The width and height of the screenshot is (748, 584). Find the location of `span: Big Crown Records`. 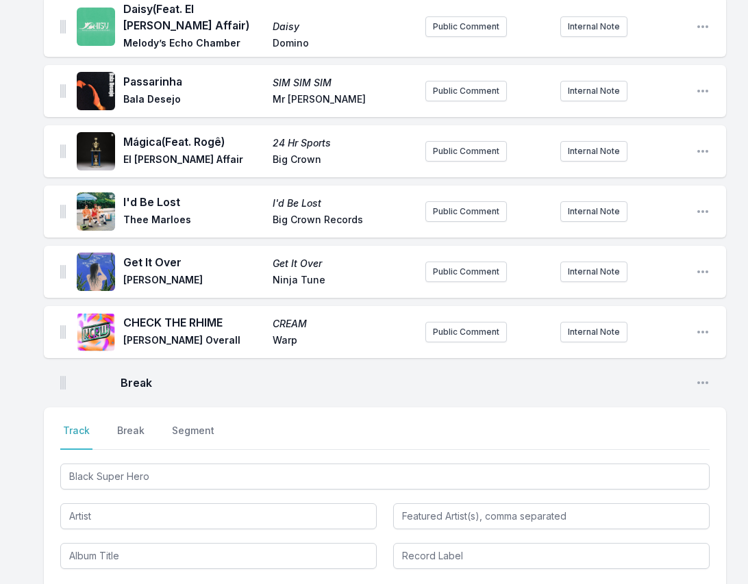

span: Big Crown Records is located at coordinates (343, 221).